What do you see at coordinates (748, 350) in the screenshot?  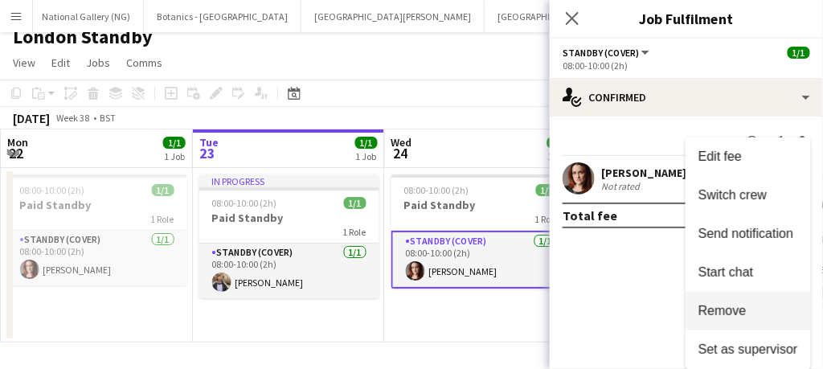 I see `button: Set as supervisor` at bounding box center [748, 350].